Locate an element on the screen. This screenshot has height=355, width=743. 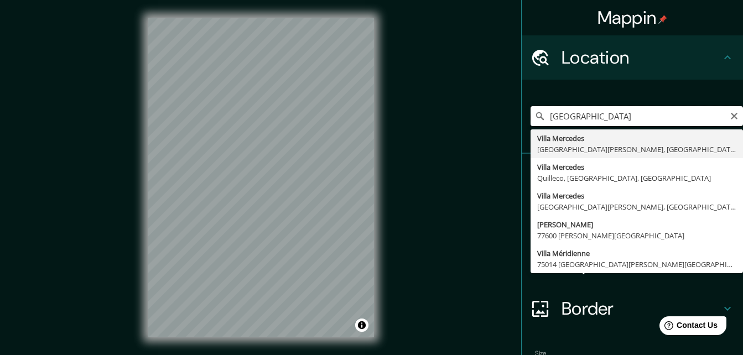
div: Style is located at coordinates (633, 220).